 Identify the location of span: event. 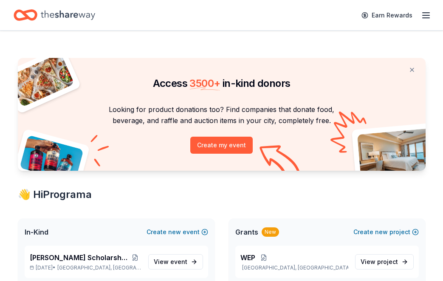
(179, 261).